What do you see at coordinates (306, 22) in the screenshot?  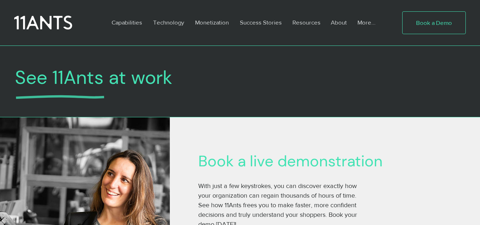 I see `p: Resources` at bounding box center [306, 22].